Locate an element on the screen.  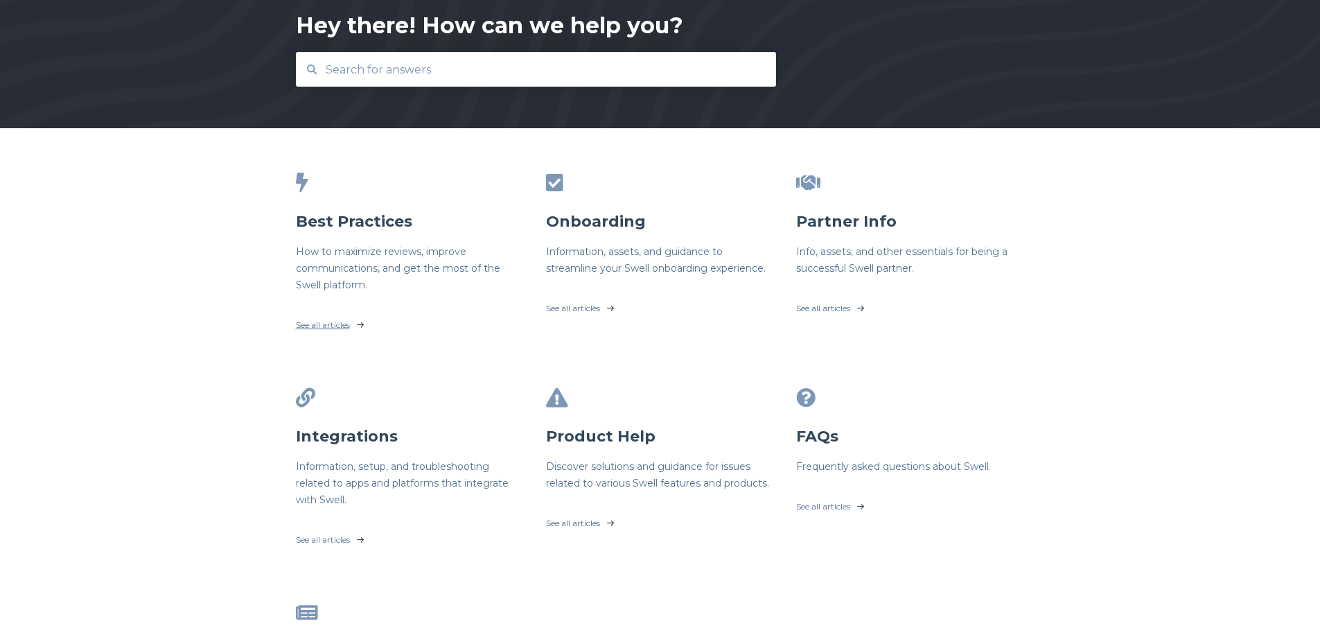
h6: Information, assets, and guidance to streamline your Swell onboarding experience. is located at coordinates (660, 260).